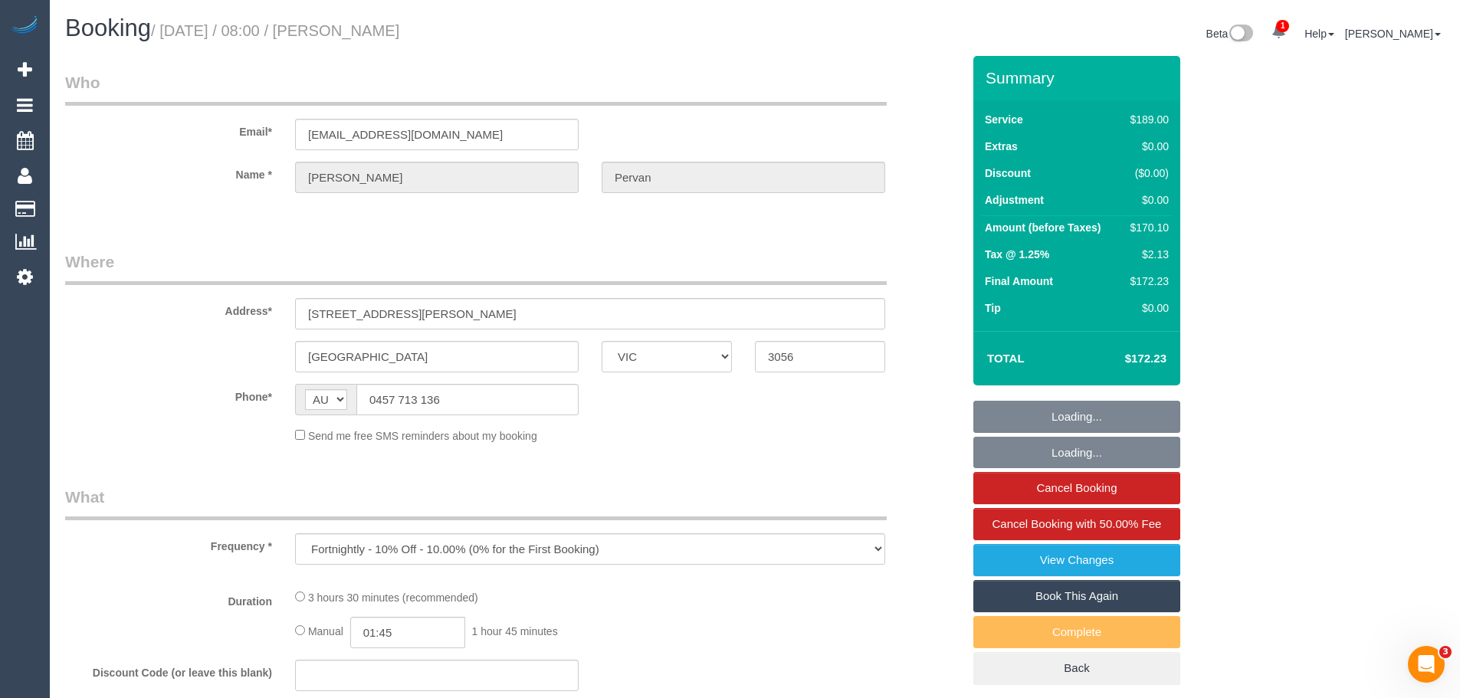 Image resolution: width=1460 pixels, height=698 pixels. I want to click on h4: $172.23, so click(1123, 359).